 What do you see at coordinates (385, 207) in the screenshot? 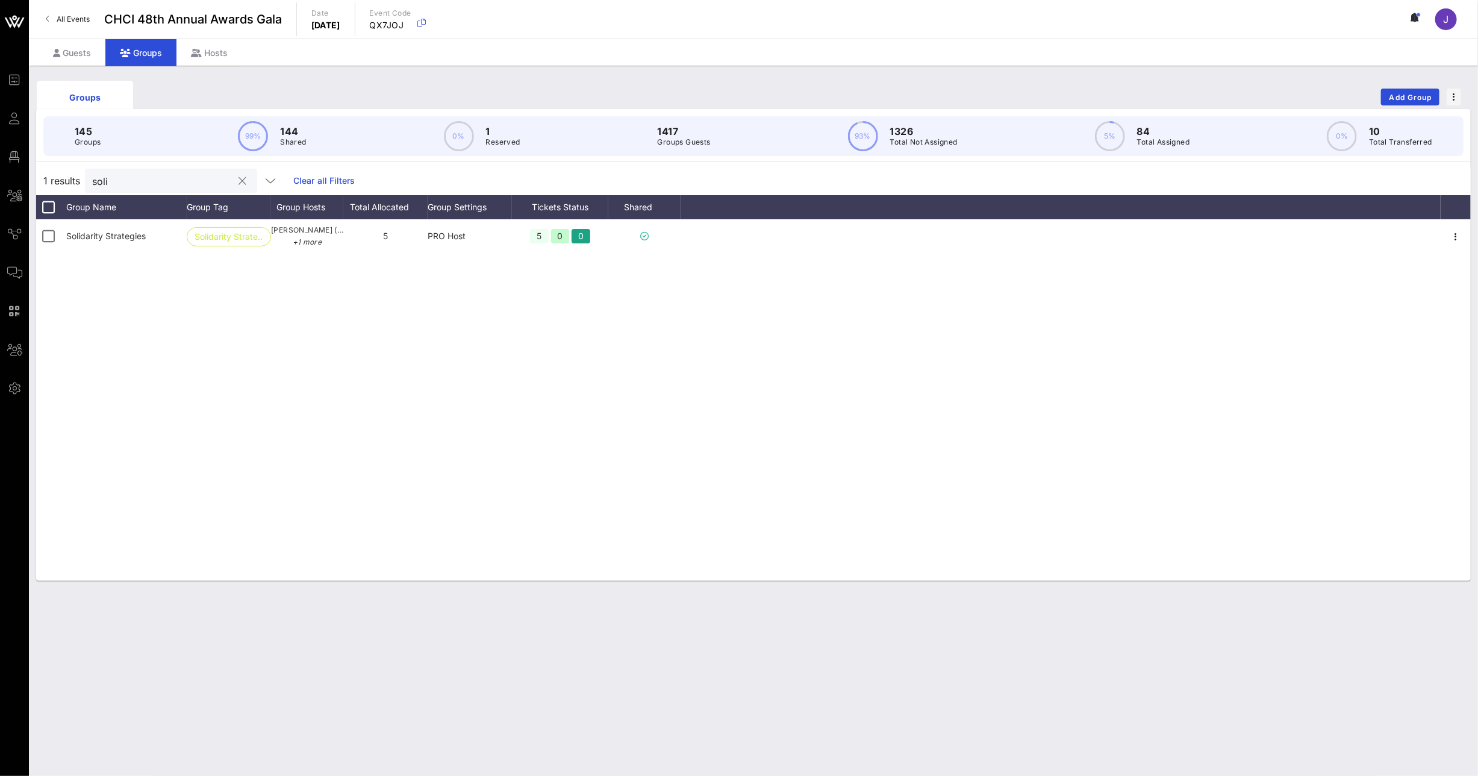
I see `div: Total Allocated` at bounding box center [385, 207].